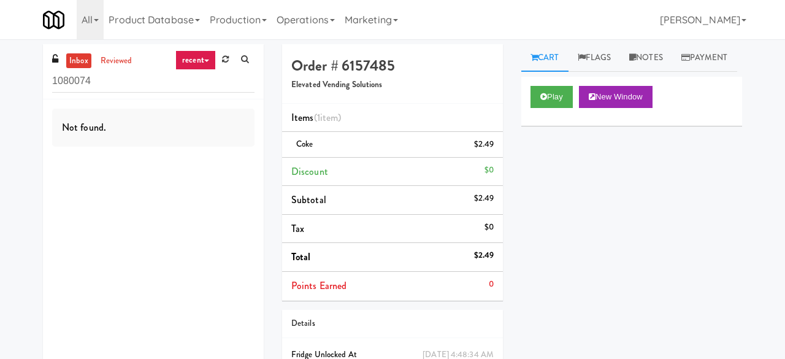  What do you see at coordinates (196, 60) in the screenshot?
I see `a: recent` at bounding box center [196, 60].